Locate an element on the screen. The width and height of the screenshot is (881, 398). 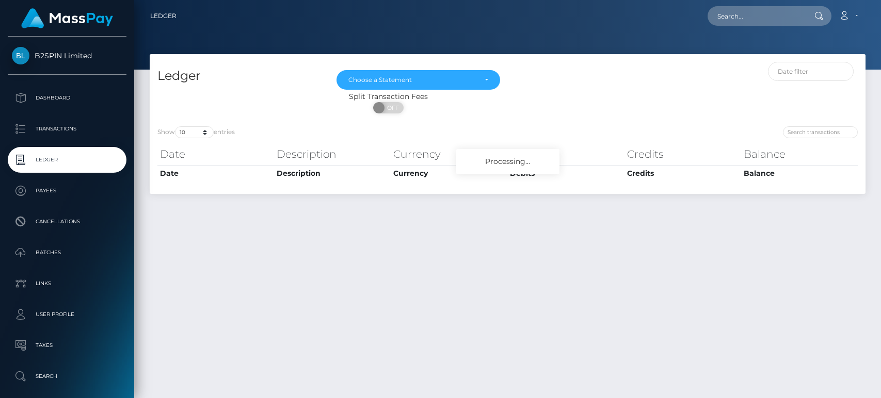
img: B2SPIN Limited is located at coordinates (21, 56).